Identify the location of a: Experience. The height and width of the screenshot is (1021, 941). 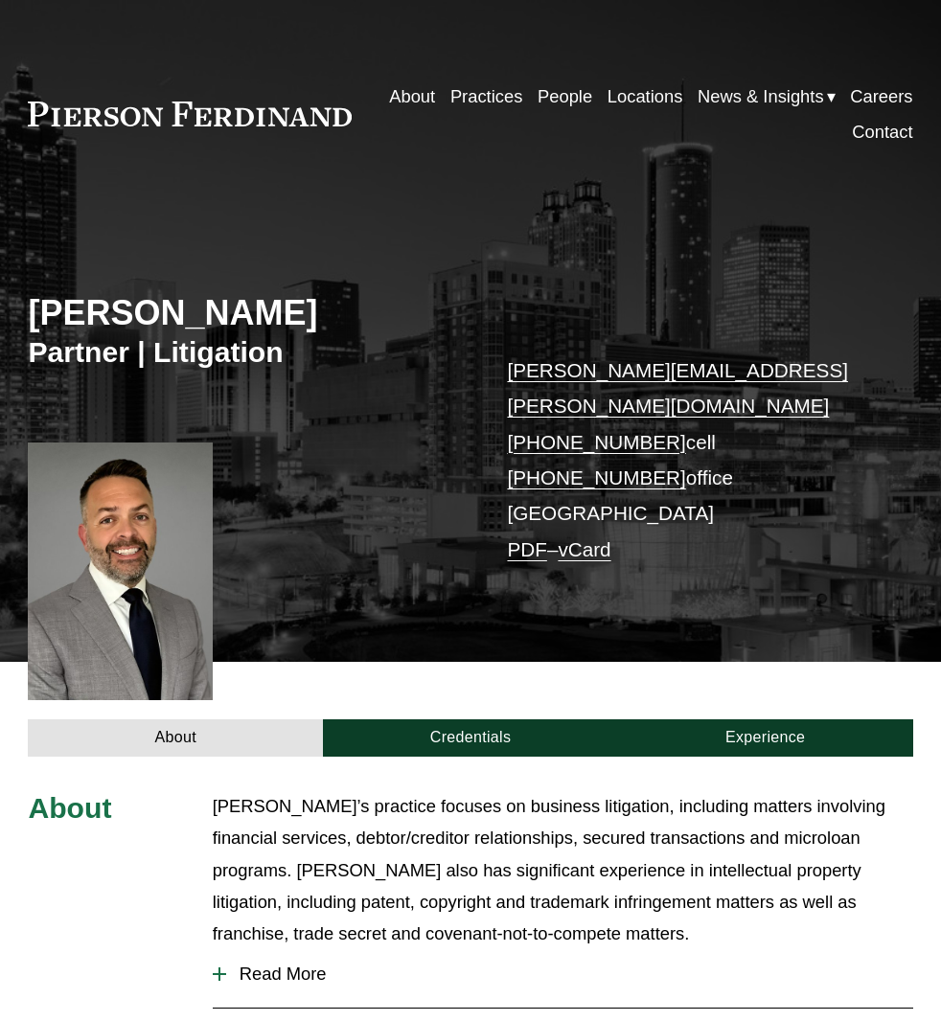
(766, 739).